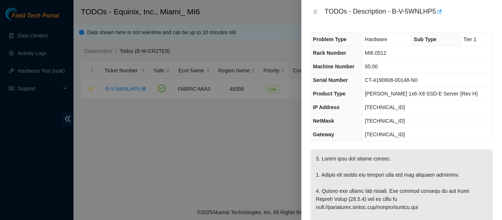 The width and height of the screenshot is (502, 220). I want to click on button: Close, so click(315, 12).